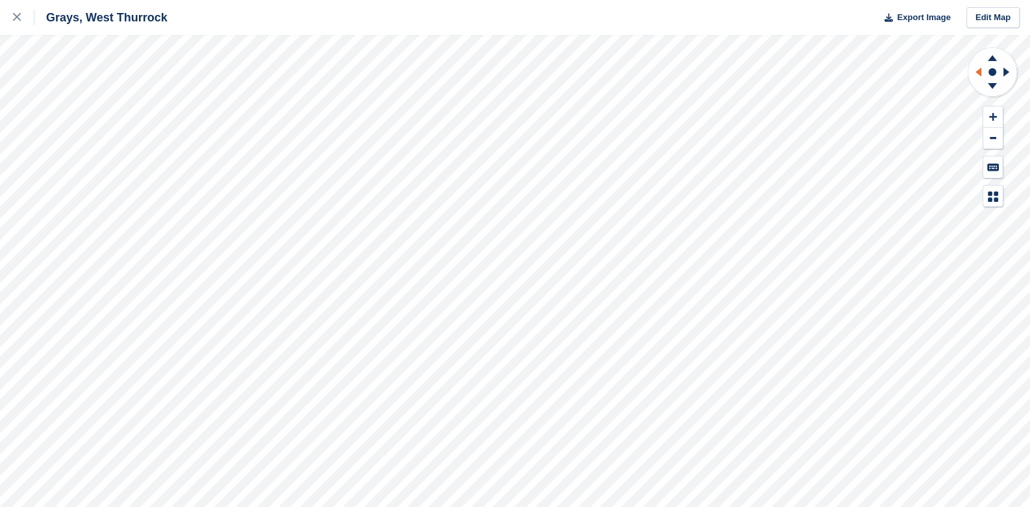 This screenshot has width=1030, height=507. What do you see at coordinates (993, 167) in the screenshot?
I see `button: Keyboard Shortcuts` at bounding box center [993, 167].